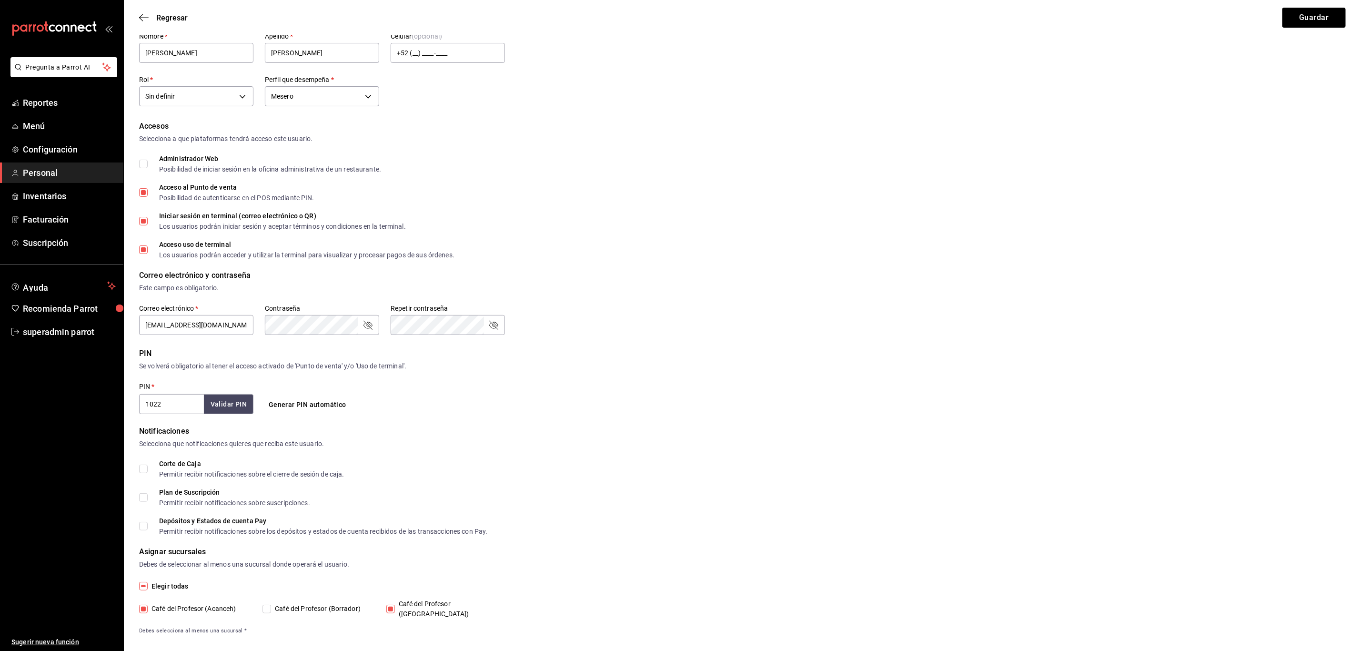  Describe the element at coordinates (69, 149) in the screenshot. I see `span: Configuración` at that location.